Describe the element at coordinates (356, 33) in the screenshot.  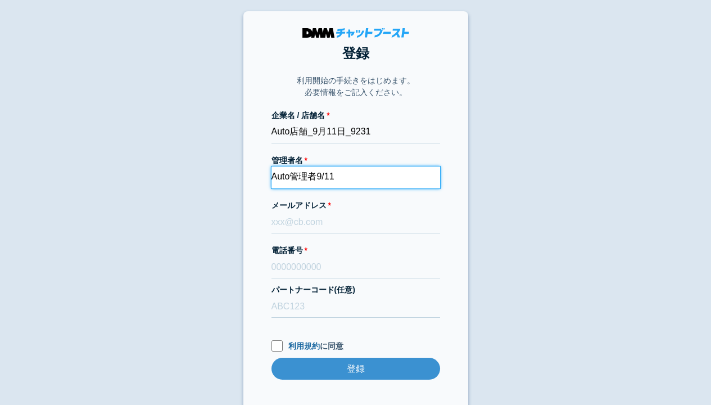
I see `img: DMMチャットブースト` at that location.